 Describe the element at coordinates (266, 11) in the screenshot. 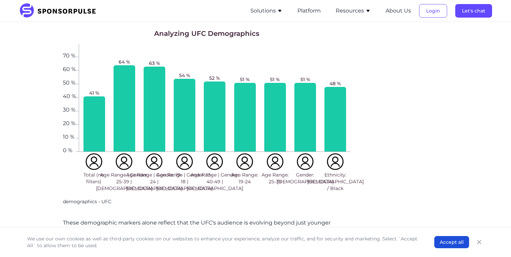

I see `button: Solutions` at that location.